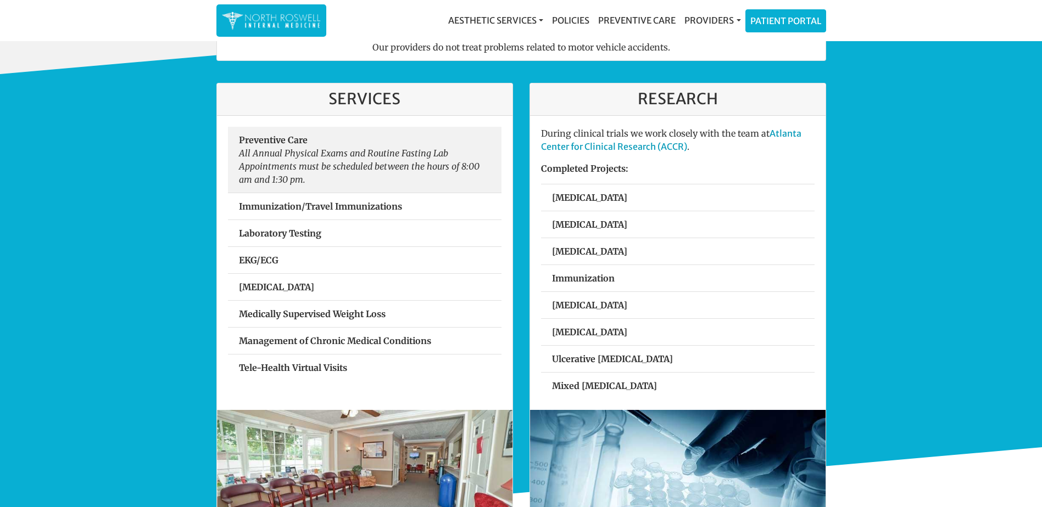 This screenshot has height=507, width=1042. What do you see at coordinates (365, 99) in the screenshot?
I see `h3: Services` at bounding box center [365, 99].